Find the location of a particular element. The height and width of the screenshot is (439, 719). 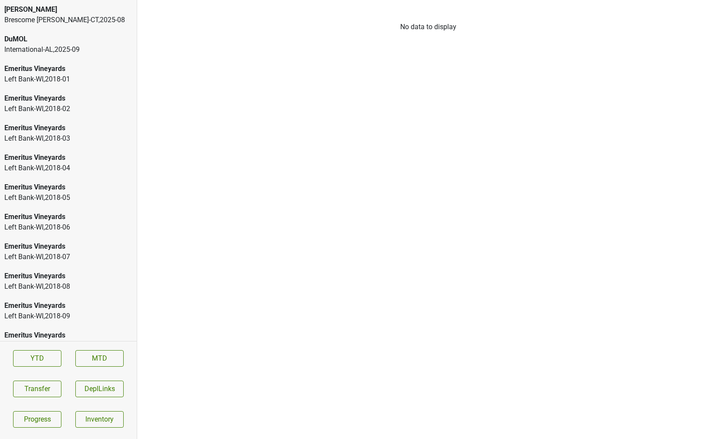

div: Left Bank-WI , 2018 - 10 is located at coordinates (68, 346).